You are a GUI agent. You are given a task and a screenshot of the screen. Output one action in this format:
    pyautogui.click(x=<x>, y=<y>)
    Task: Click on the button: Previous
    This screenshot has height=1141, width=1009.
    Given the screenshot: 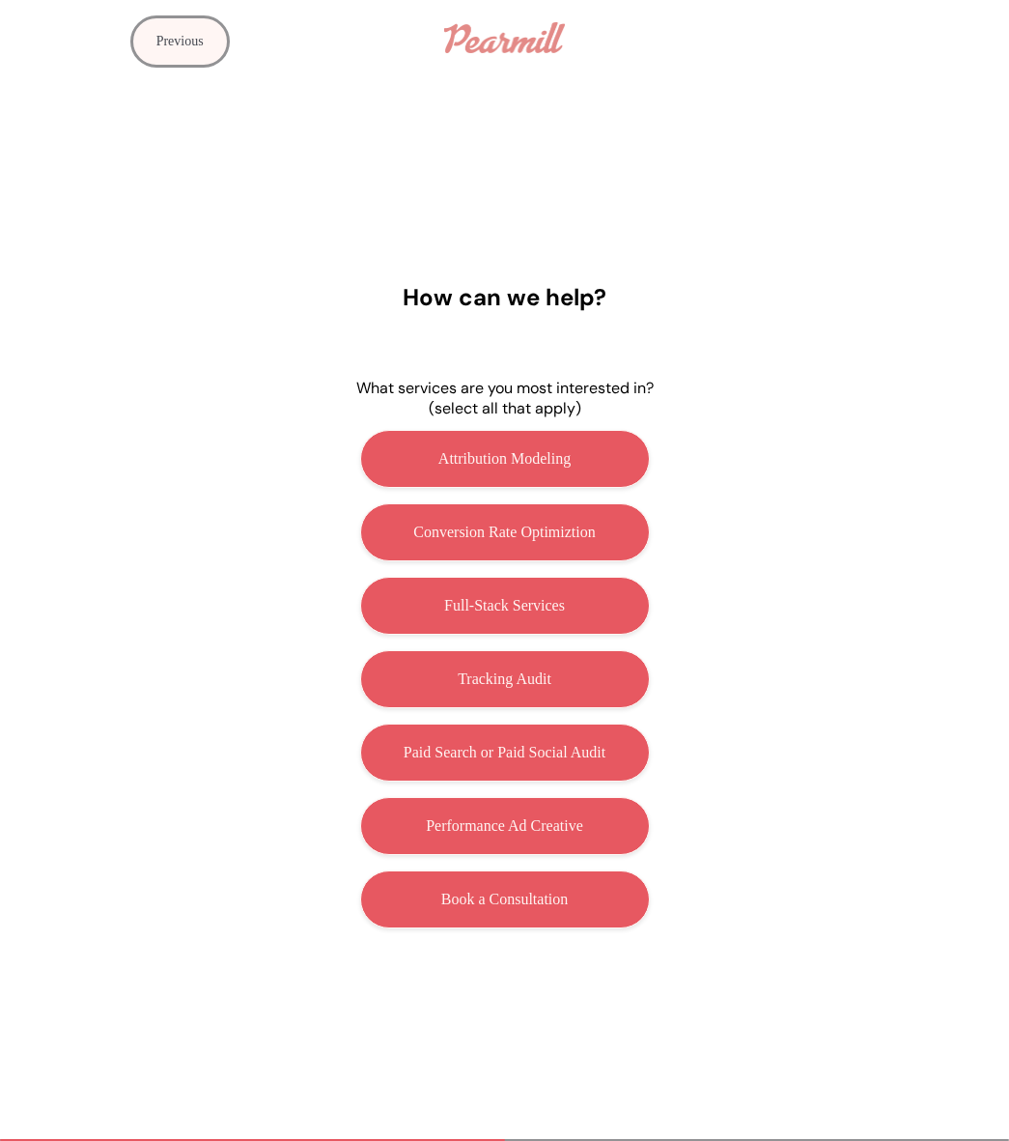 What is the action you would take?
    pyautogui.click(x=180, y=42)
    